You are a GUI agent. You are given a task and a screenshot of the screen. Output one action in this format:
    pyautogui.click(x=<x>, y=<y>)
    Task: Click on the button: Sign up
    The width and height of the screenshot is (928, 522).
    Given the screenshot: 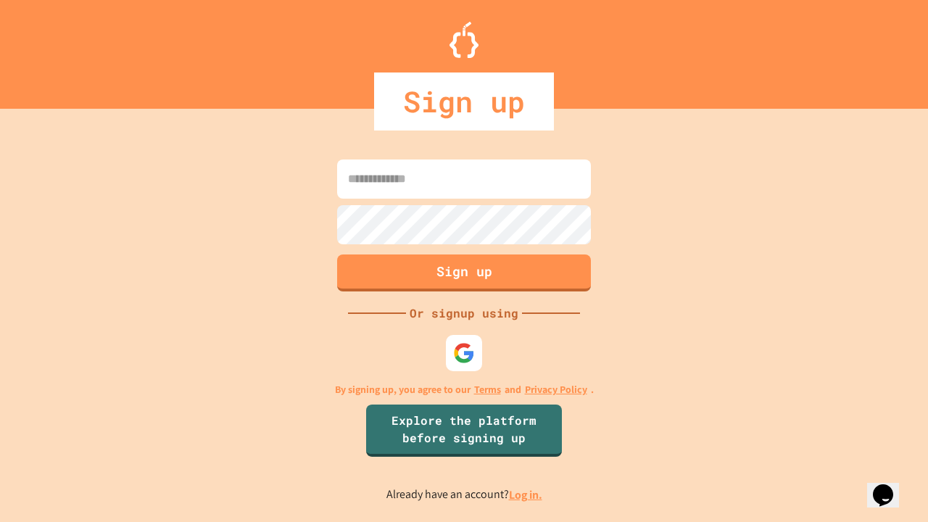 What is the action you would take?
    pyautogui.click(x=464, y=273)
    